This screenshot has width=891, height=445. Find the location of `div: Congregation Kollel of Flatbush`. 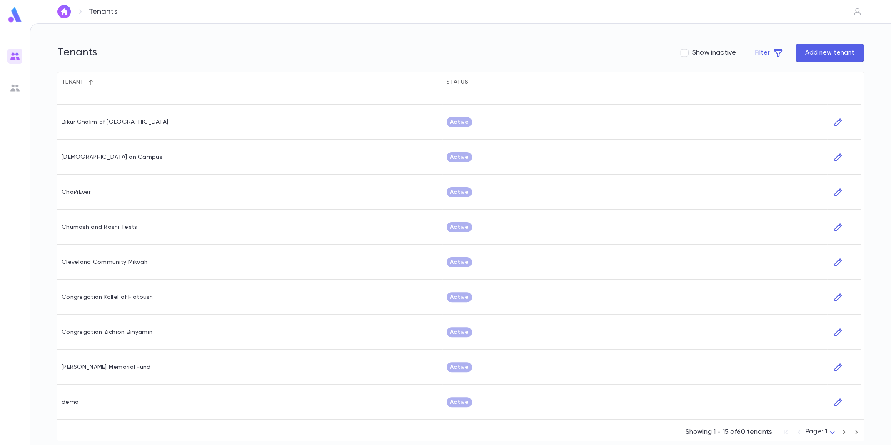

div: Congregation Kollel of Flatbush is located at coordinates (108, 297).